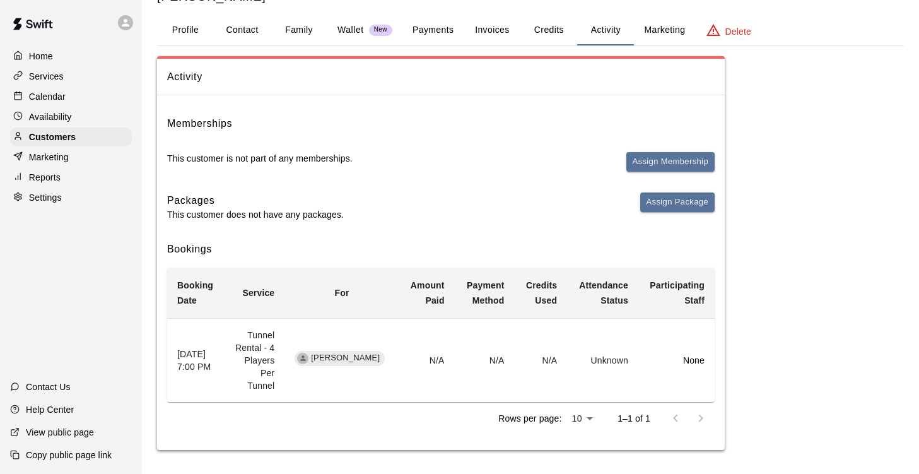 Image resolution: width=919 pixels, height=474 pixels. I want to click on div: Customers, so click(71, 137).